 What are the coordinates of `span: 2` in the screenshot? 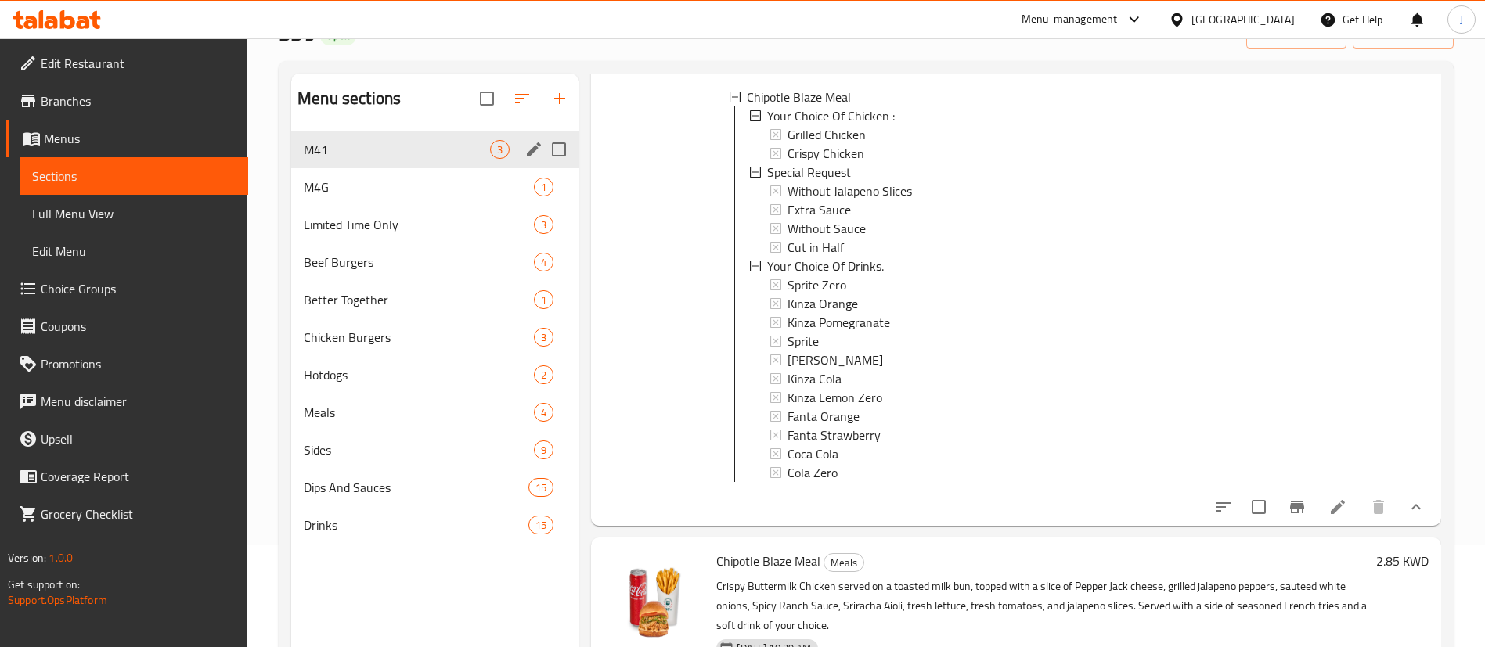 It's located at (543, 375).